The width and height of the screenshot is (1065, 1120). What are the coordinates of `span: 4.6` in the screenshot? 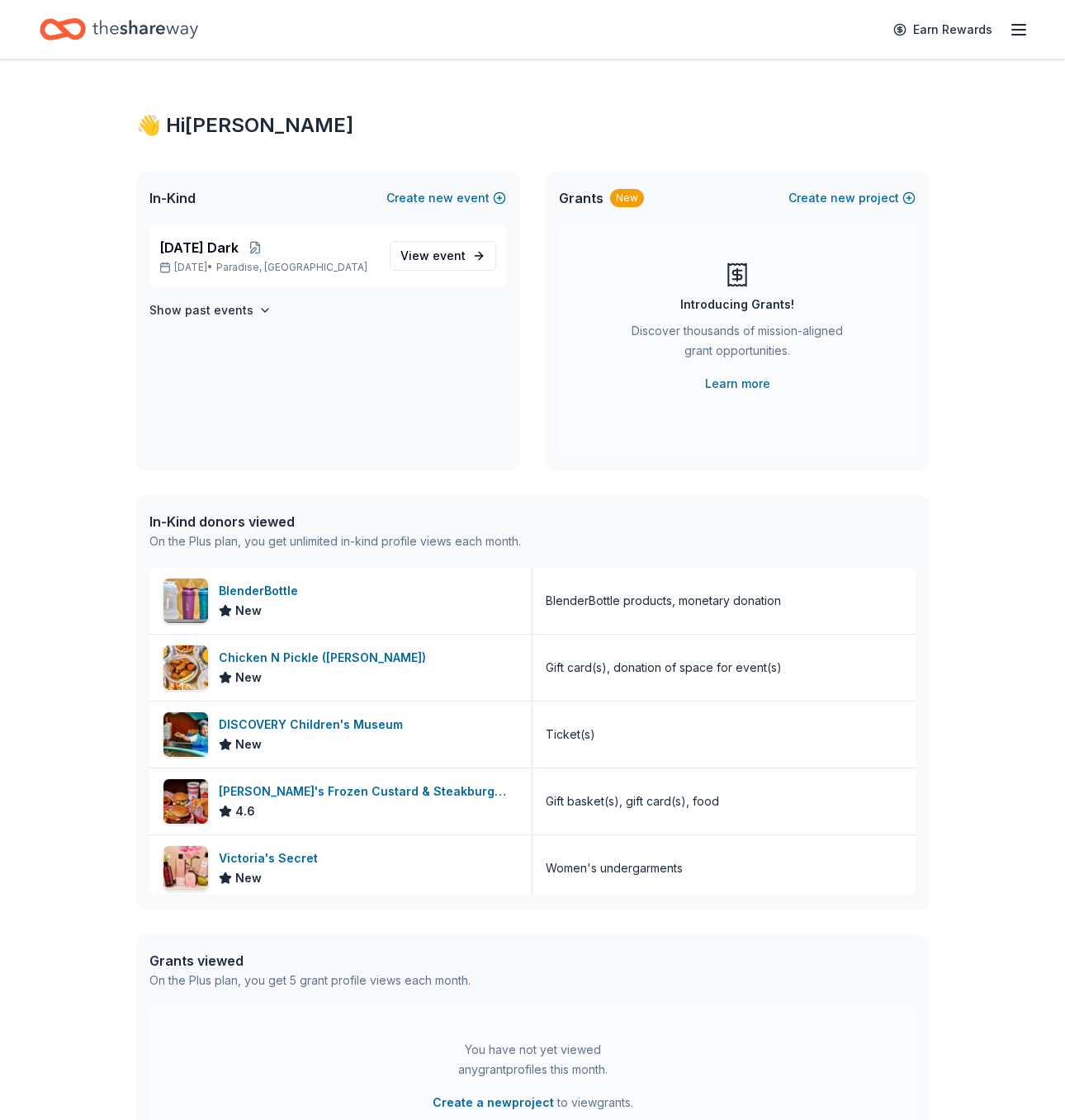 It's located at (245, 812).